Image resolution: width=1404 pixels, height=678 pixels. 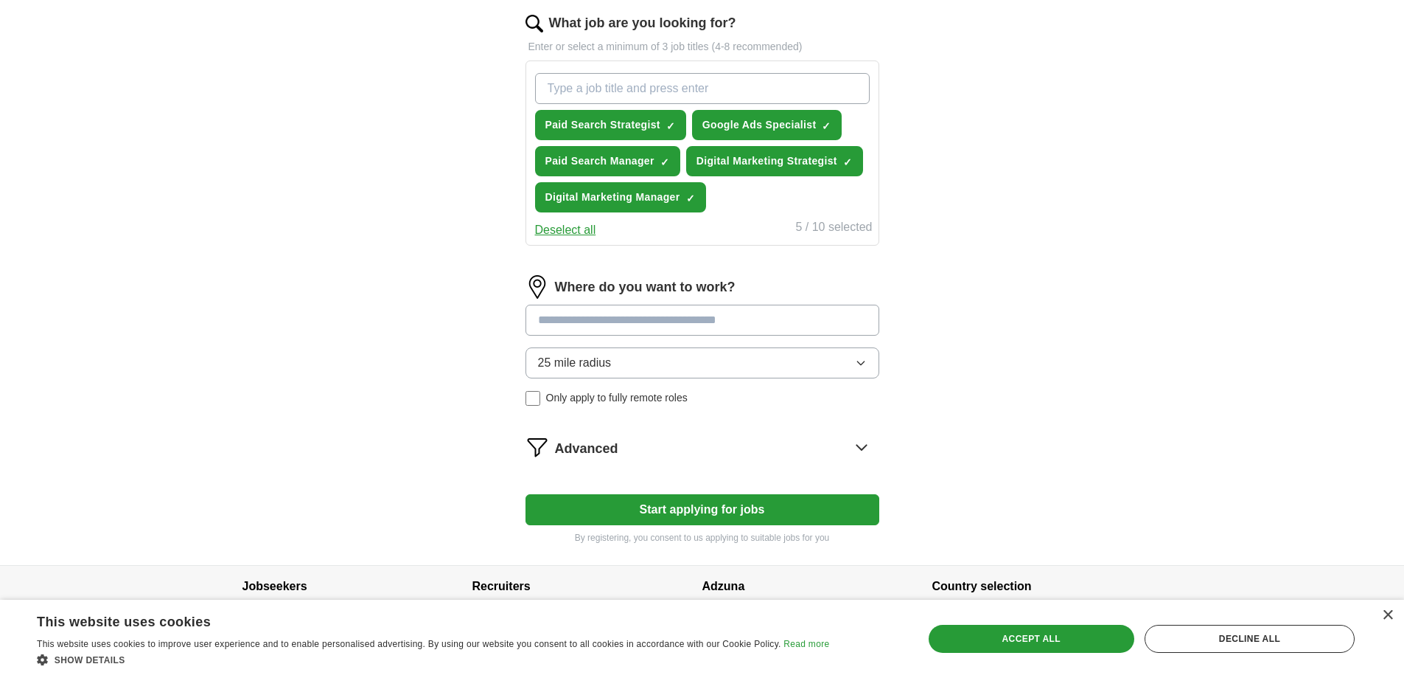 I want to click on span: Only apply to fully remote roles, so click(x=617, y=397).